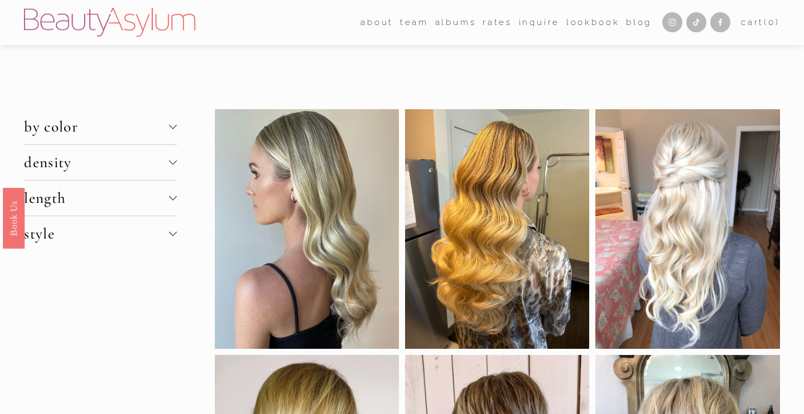  Describe the element at coordinates (497, 22) in the screenshot. I see `a: Rates` at that location.